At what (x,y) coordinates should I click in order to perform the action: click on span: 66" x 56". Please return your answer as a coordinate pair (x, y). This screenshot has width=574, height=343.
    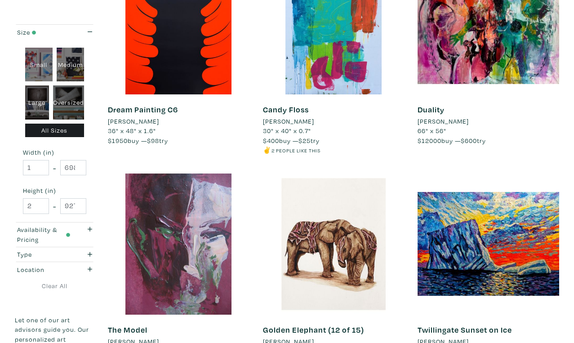
    Looking at the image, I should click on (432, 130).